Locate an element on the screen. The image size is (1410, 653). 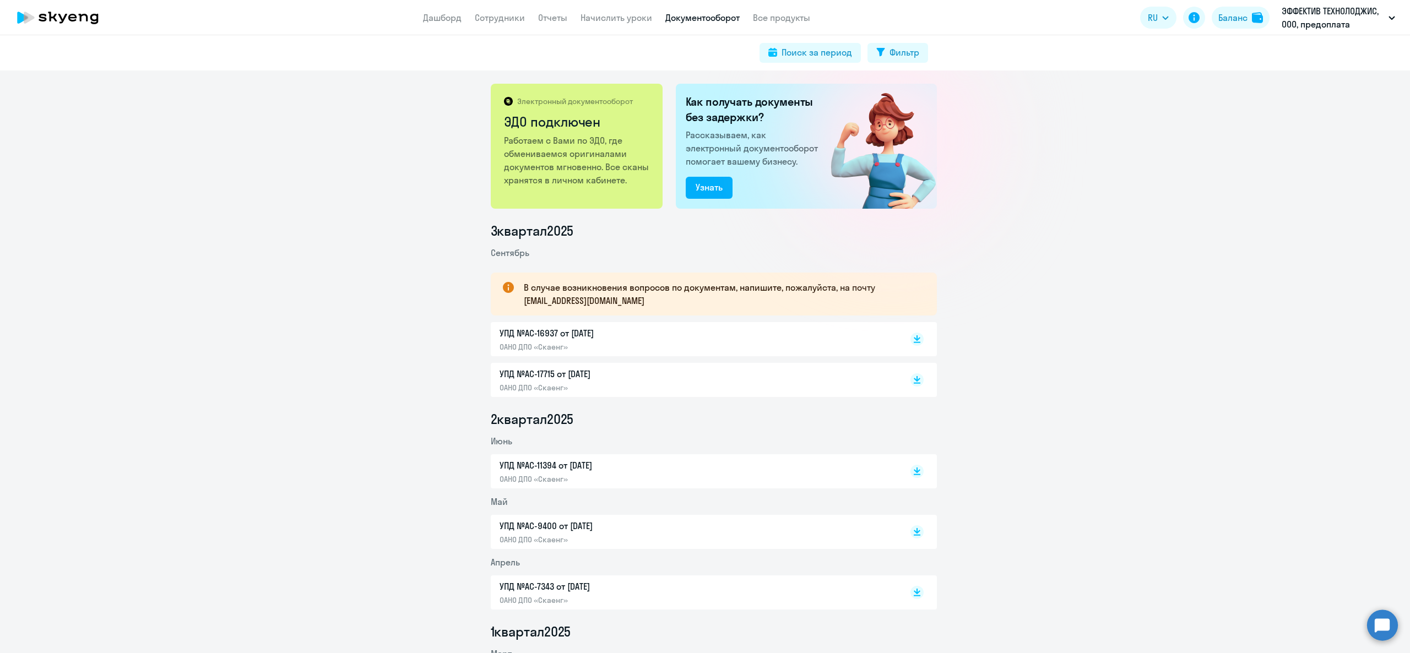
span: Май is located at coordinates (499, 502).